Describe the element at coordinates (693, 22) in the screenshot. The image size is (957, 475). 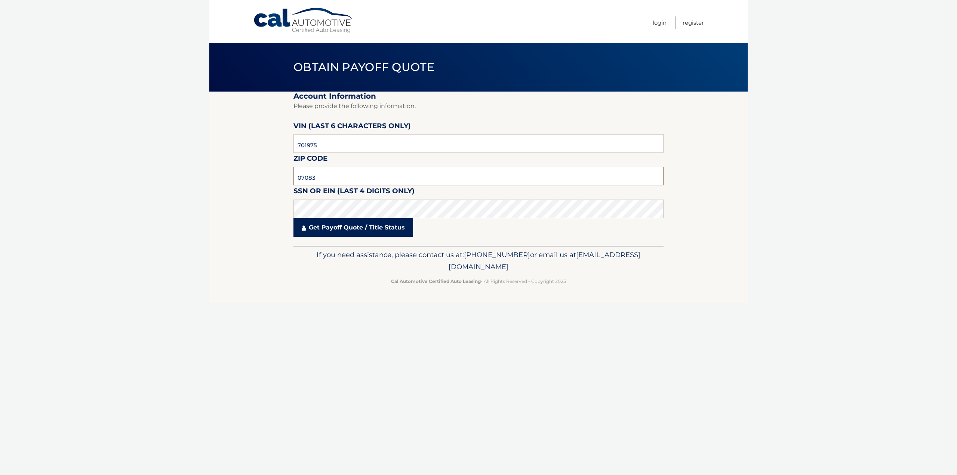
I see `a: Register` at that location.